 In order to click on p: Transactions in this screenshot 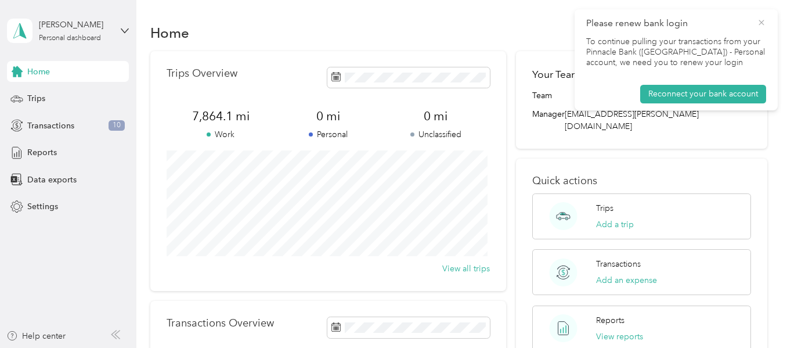, I will do `click(618, 264)`.